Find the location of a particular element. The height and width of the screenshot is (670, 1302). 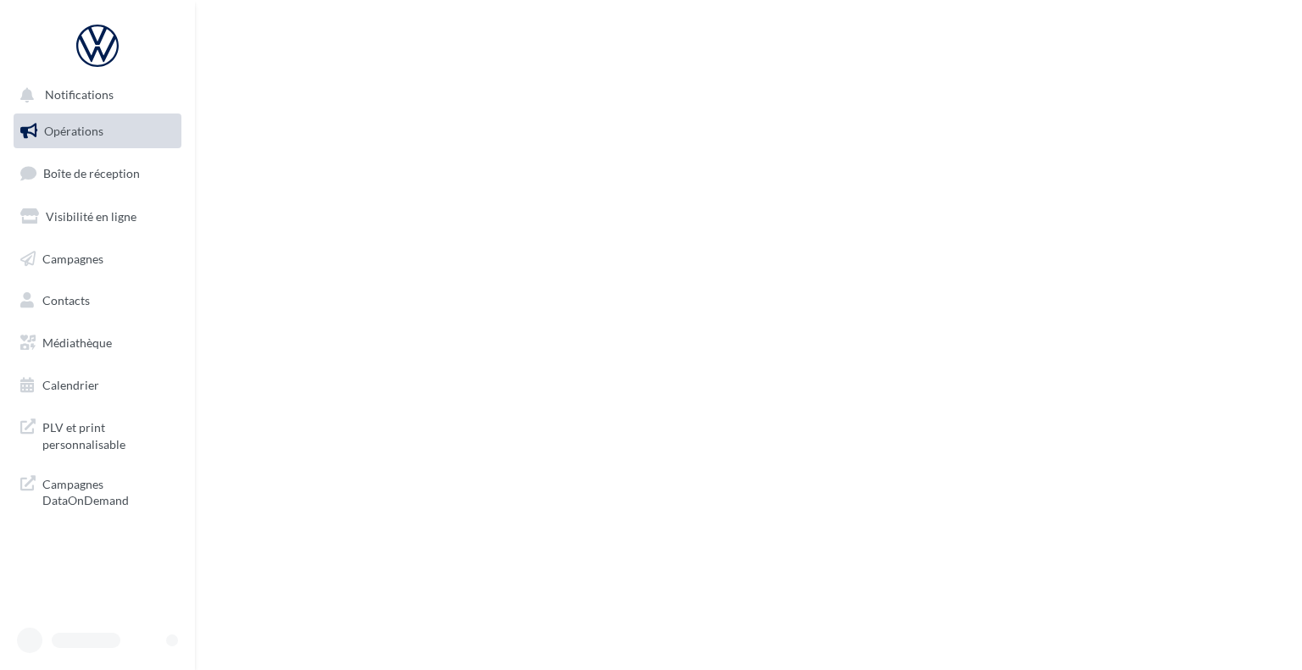

a: Opérations is located at coordinates (97, 131).